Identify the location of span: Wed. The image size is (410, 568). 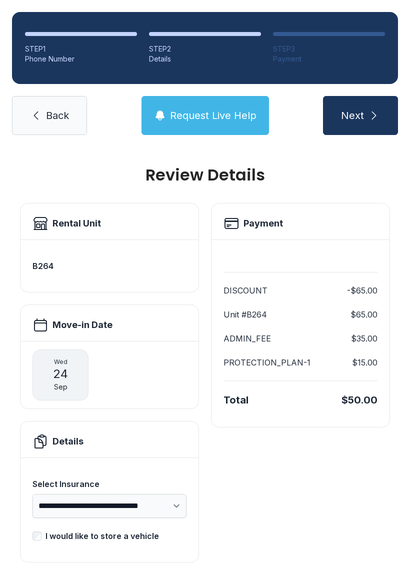
(60, 362).